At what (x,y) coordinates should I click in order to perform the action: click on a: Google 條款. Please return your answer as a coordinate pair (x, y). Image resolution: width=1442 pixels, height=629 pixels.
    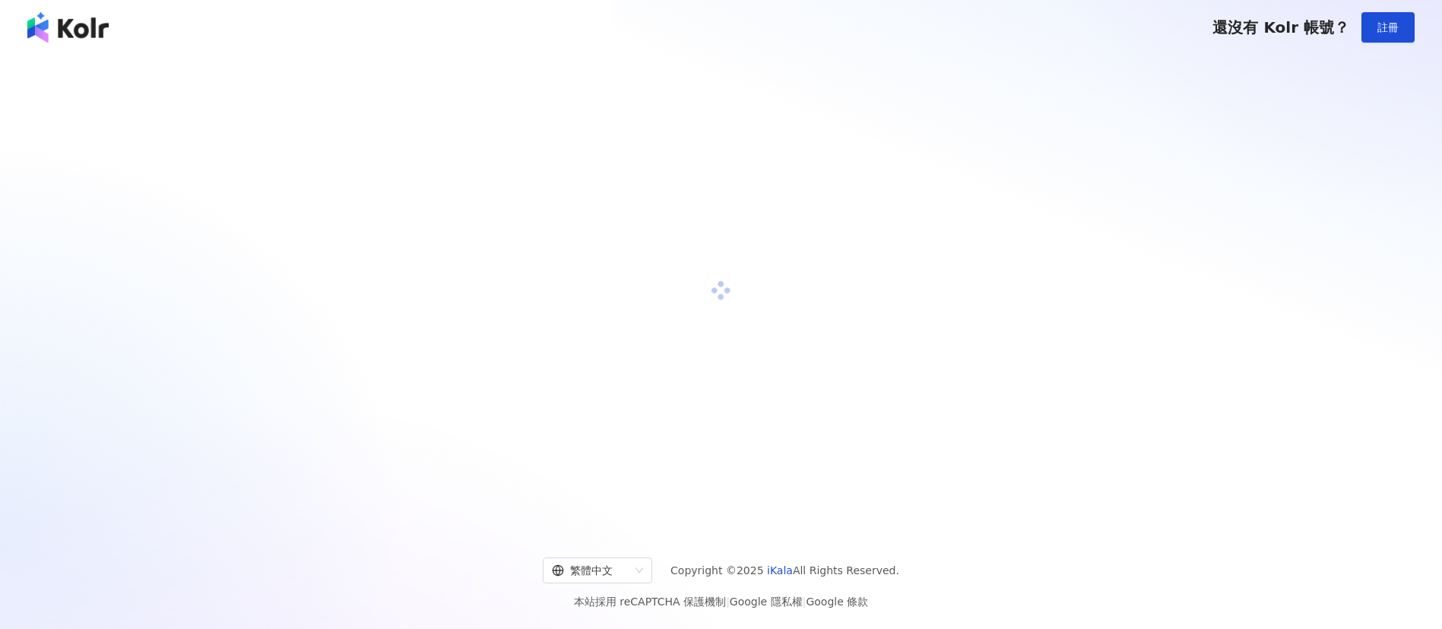
    Looking at the image, I should click on (837, 601).